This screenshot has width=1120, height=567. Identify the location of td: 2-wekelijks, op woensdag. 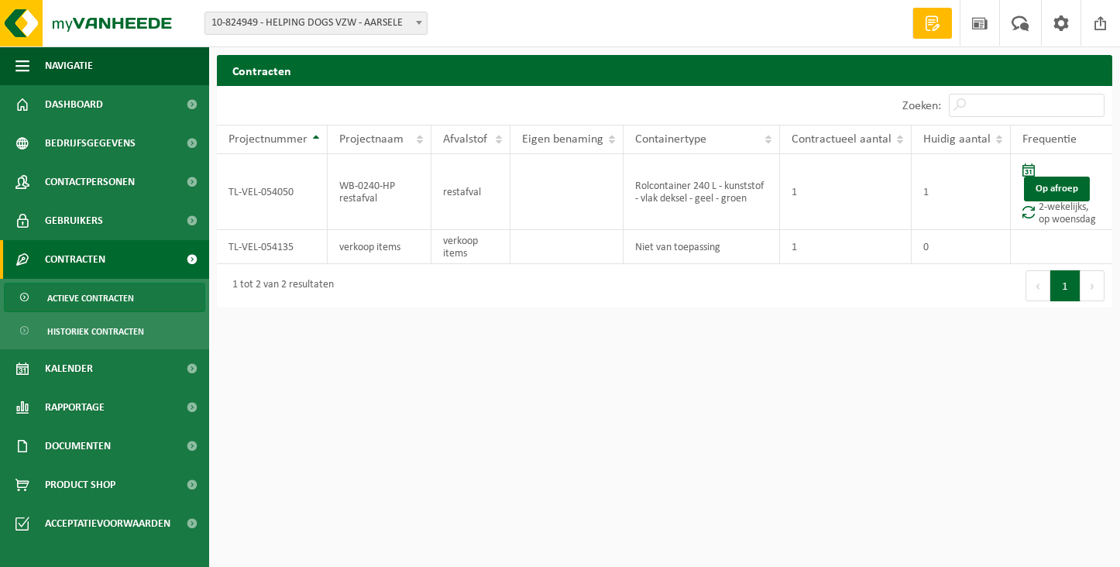
(1061, 192).